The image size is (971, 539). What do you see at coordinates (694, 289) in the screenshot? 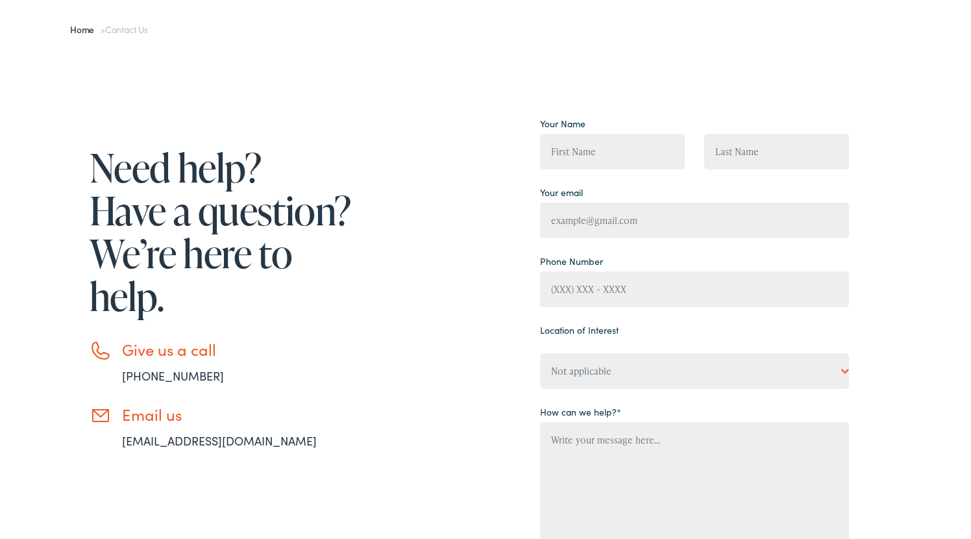
I see `input: (XXX) XXX - XXXX` at bounding box center [694, 289].